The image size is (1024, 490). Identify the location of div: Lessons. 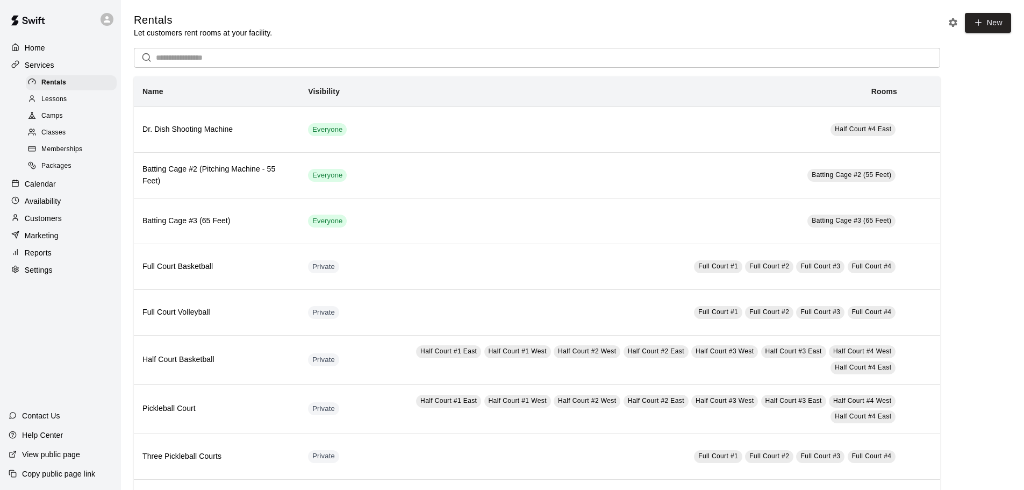
(71, 99).